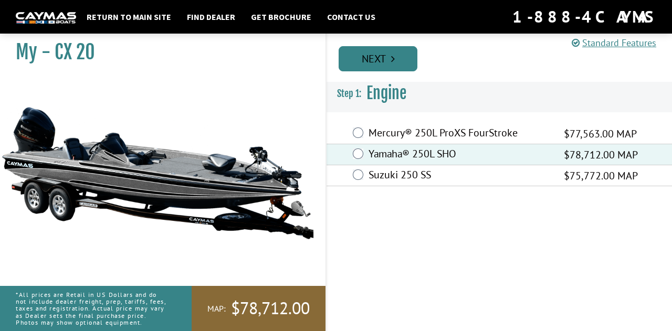 The image size is (672, 331). Describe the element at coordinates (351, 17) in the screenshot. I see `a: Contact Us` at that location.